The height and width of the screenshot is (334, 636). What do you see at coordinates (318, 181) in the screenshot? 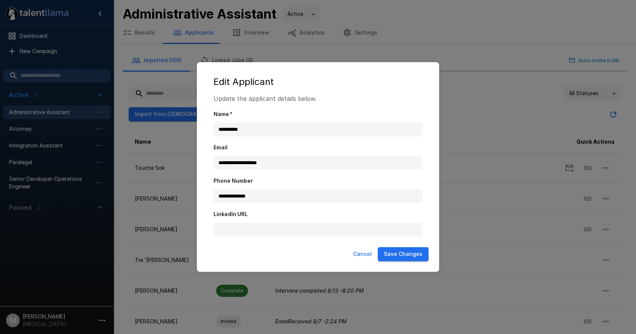
I see `label: Phone Number` at bounding box center [318, 181].